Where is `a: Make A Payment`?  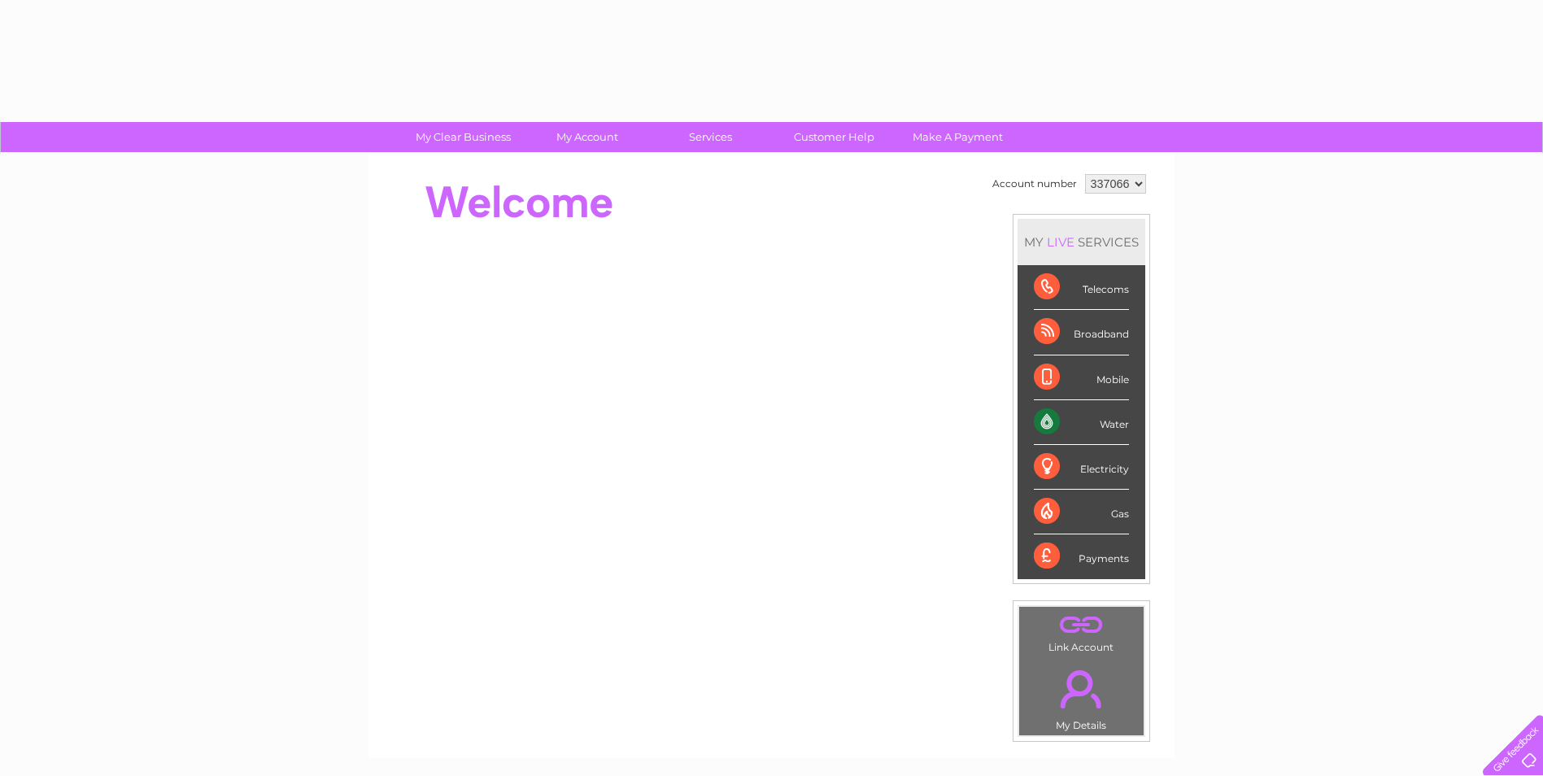
a: Make A Payment is located at coordinates (957, 137).